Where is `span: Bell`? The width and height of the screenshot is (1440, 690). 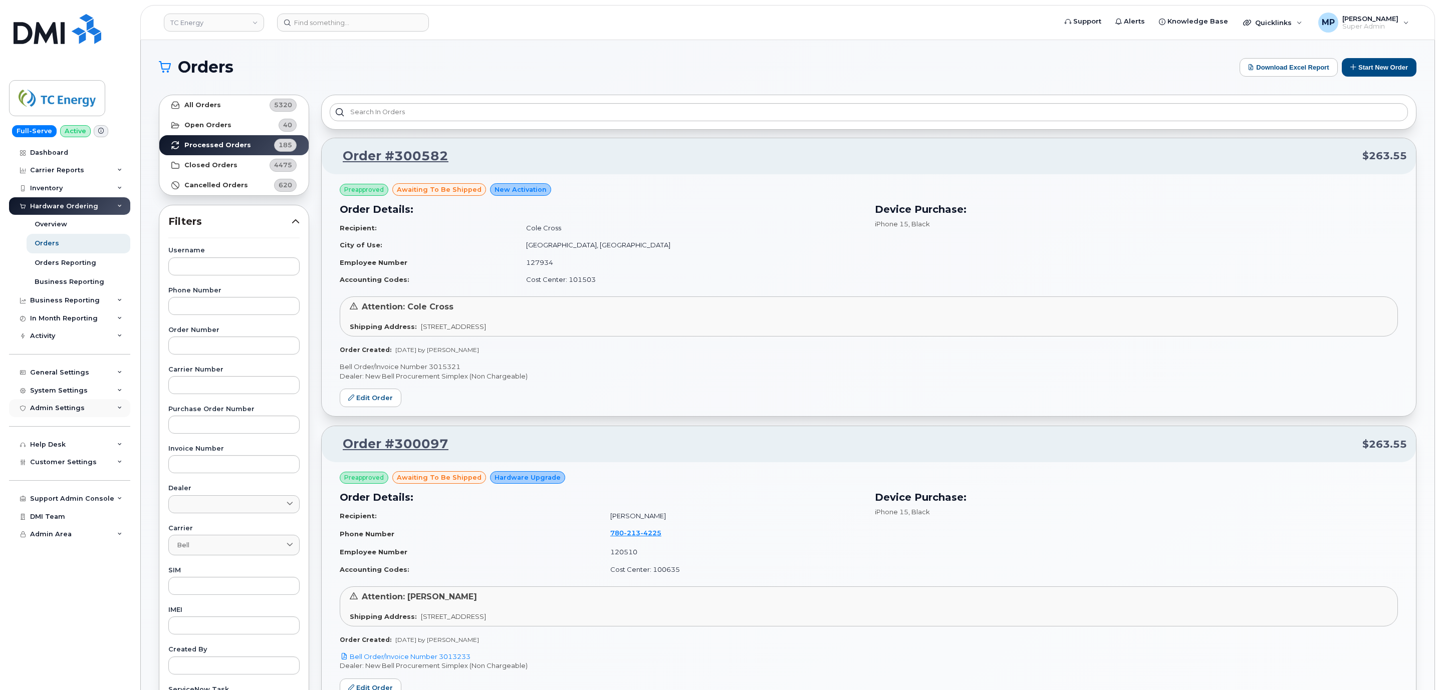
span: Bell is located at coordinates (183, 545).